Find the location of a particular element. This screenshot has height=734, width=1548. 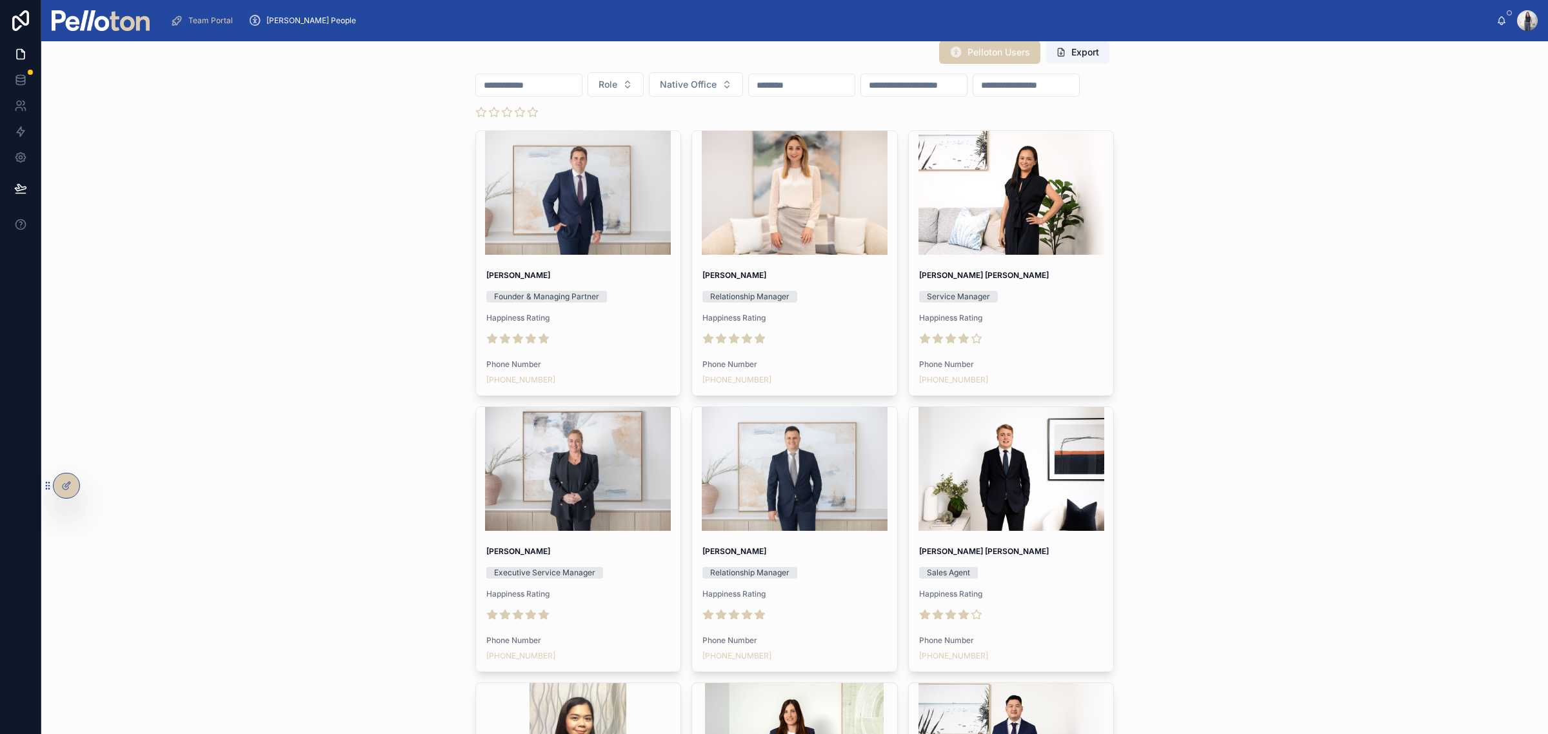

div: Kristie-APPROVED.jpg is located at coordinates (794, 193).